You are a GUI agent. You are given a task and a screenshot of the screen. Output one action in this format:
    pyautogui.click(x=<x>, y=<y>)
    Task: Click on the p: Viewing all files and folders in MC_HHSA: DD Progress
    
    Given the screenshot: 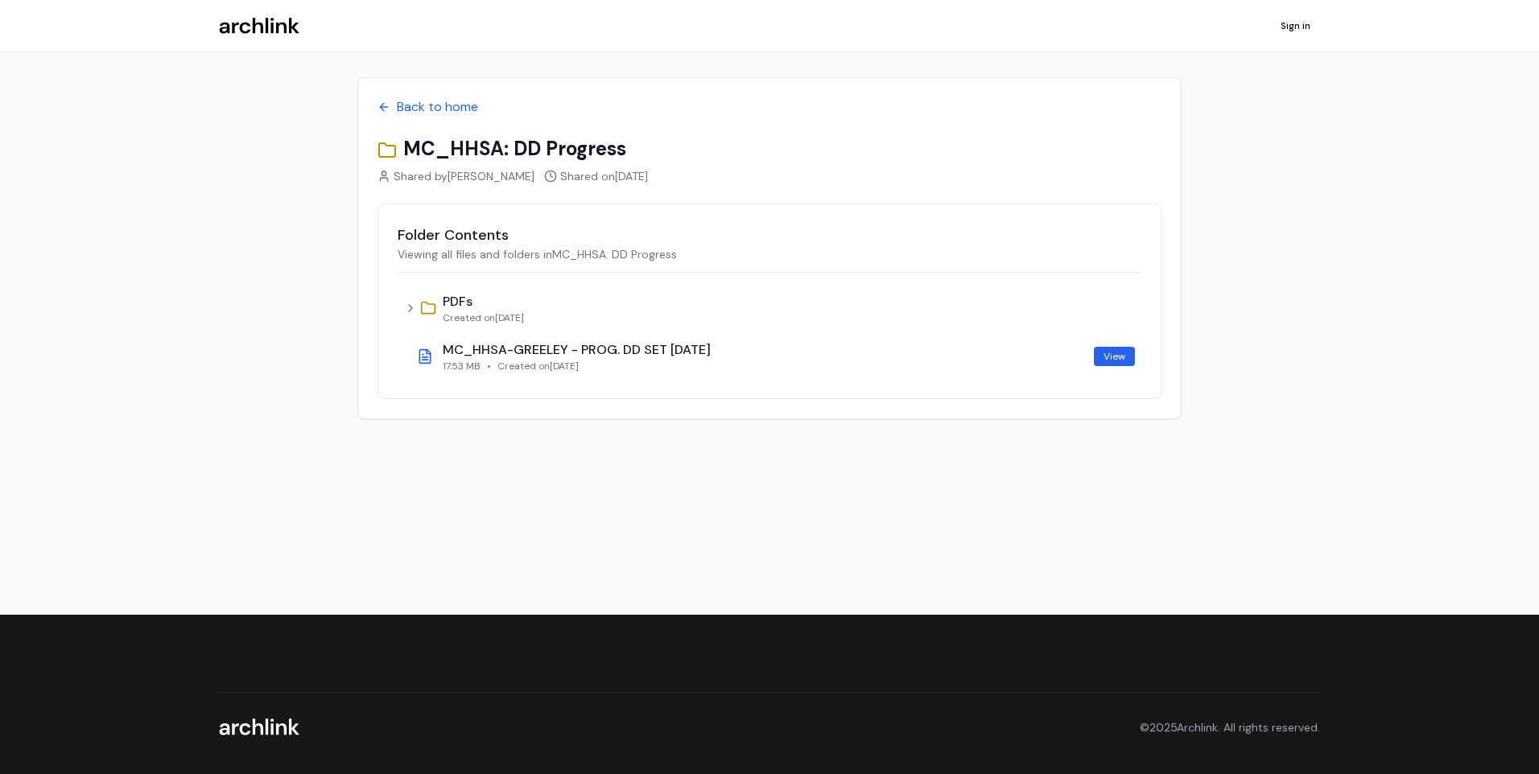 What is the action you would take?
    pyautogui.click(x=769, y=254)
    